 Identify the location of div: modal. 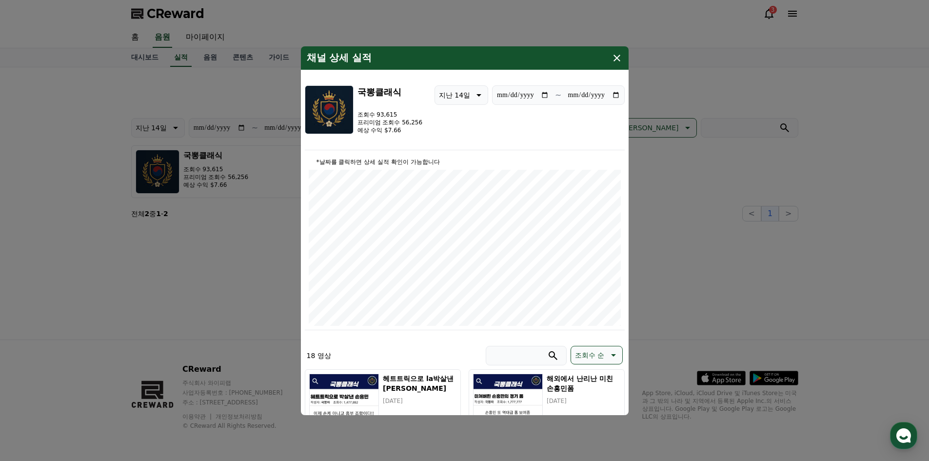
(465, 231).